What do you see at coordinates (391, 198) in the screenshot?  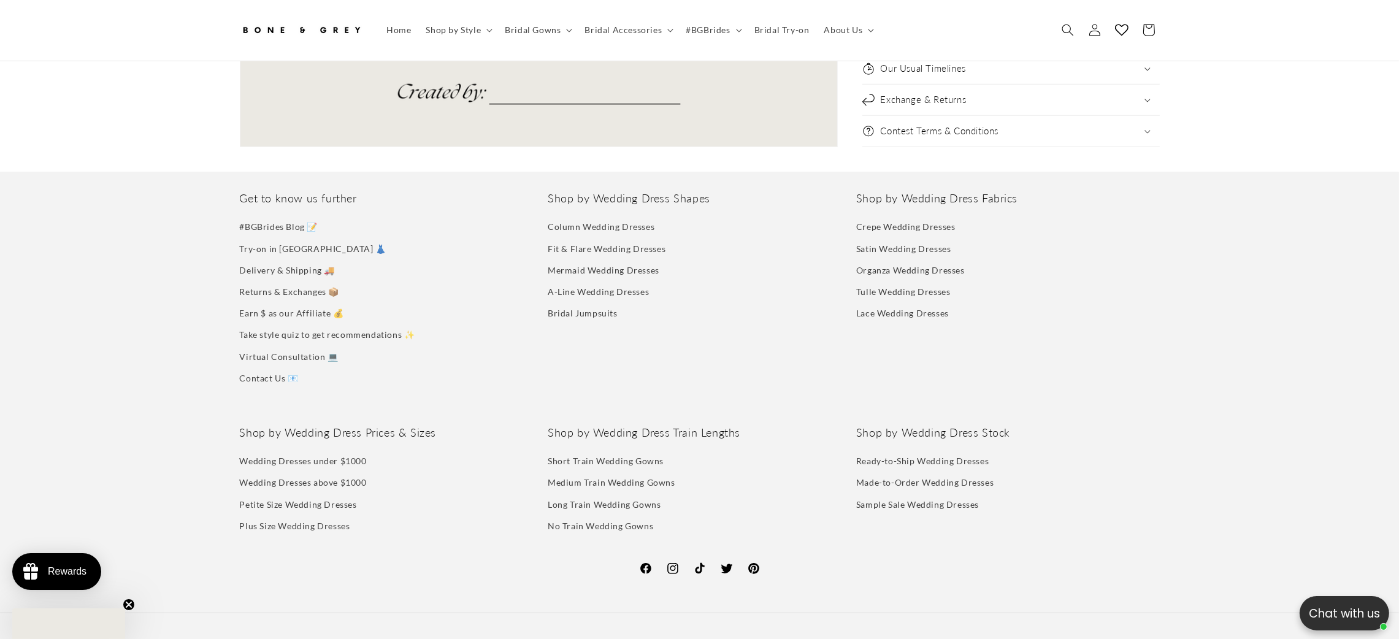 I see `h2: Get to know us further` at bounding box center [391, 198].